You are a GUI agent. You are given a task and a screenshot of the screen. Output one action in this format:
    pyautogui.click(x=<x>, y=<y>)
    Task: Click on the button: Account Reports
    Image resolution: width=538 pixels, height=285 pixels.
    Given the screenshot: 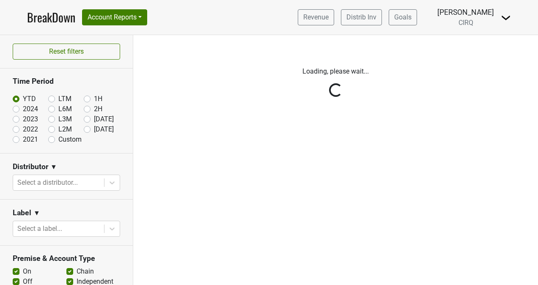 What is the action you would take?
    pyautogui.click(x=115, y=17)
    